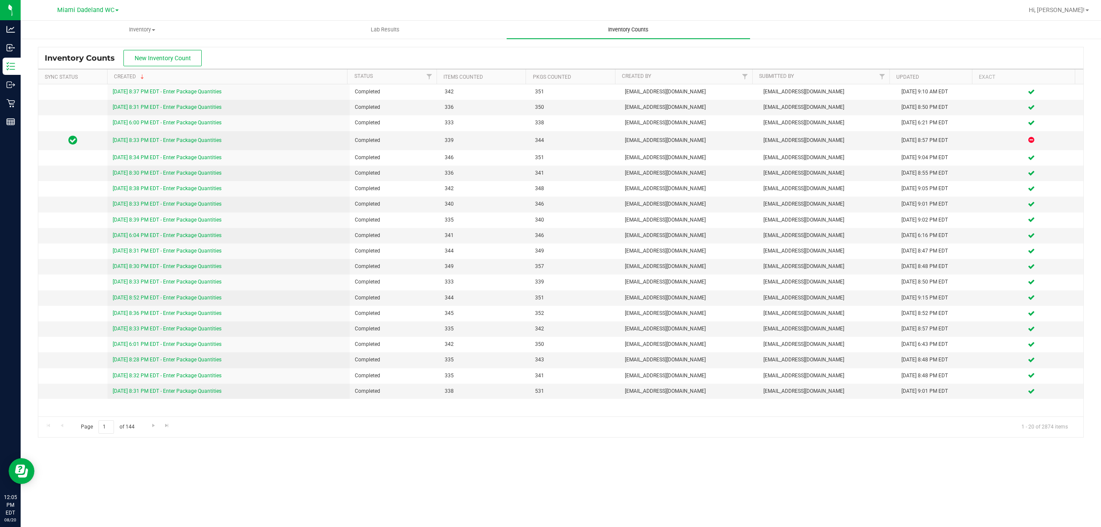  I want to click on a: Sync Status, so click(61, 77).